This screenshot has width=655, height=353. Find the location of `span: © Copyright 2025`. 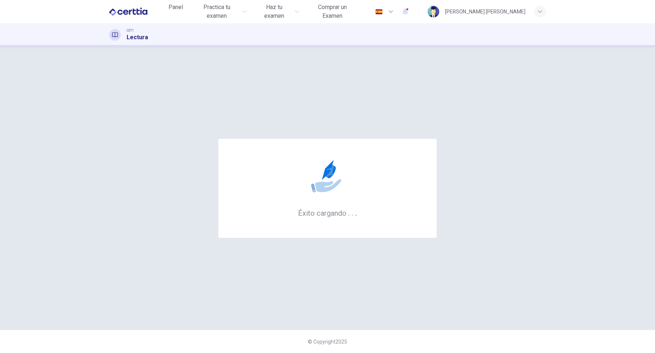

span: © Copyright 2025 is located at coordinates (327, 342).